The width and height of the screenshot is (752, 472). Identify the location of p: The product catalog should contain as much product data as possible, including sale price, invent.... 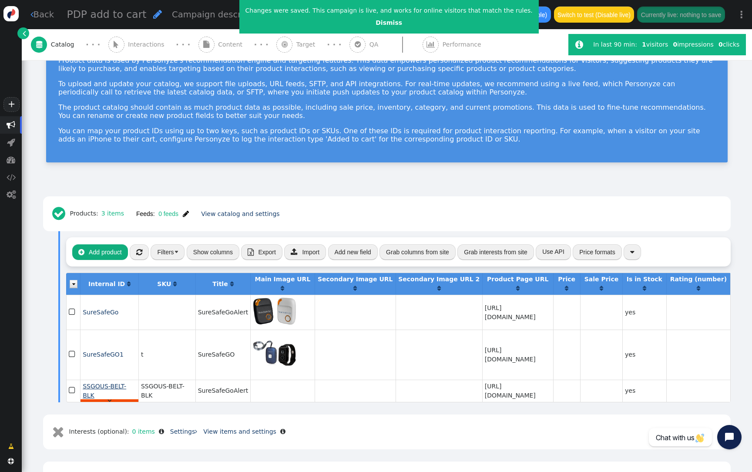
(387, 111).